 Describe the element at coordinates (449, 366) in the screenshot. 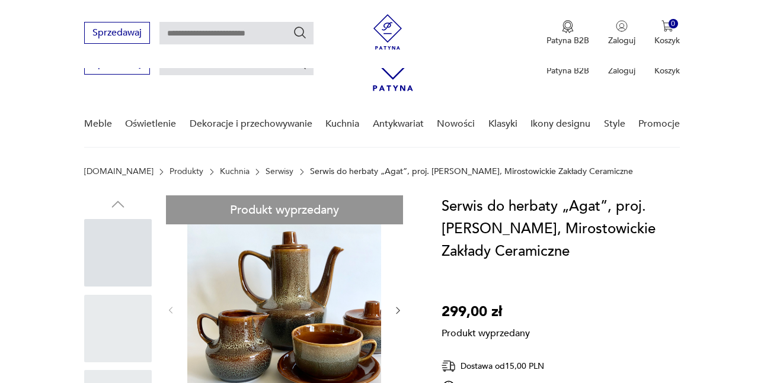

I see `img: Ikona dostawy` at that location.